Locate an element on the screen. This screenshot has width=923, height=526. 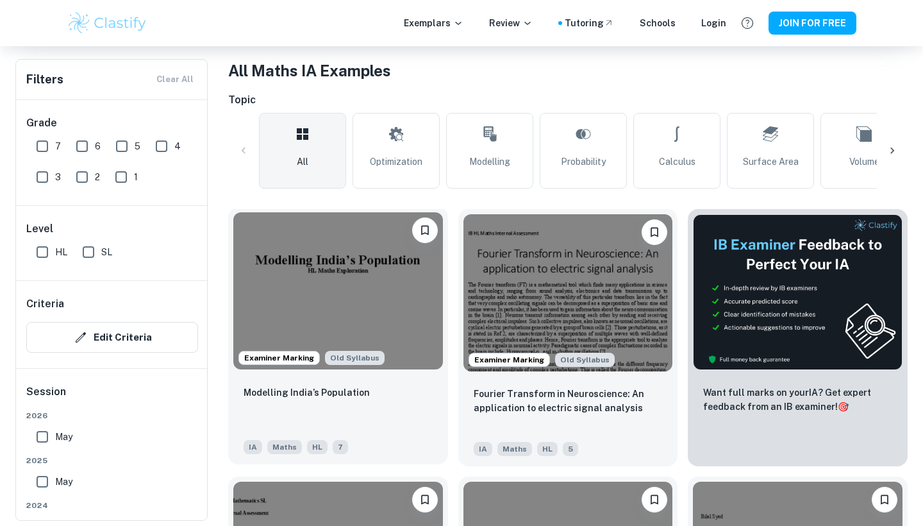
span: 2025 is located at coordinates (112, 460).